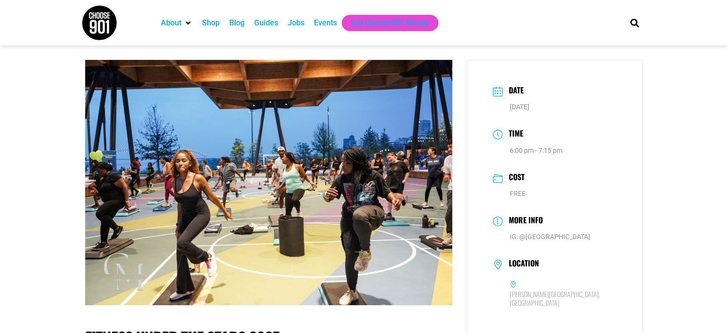 The width and height of the screenshot is (728, 333). What do you see at coordinates (325, 23) in the screenshot?
I see `div: Events` at bounding box center [325, 23].